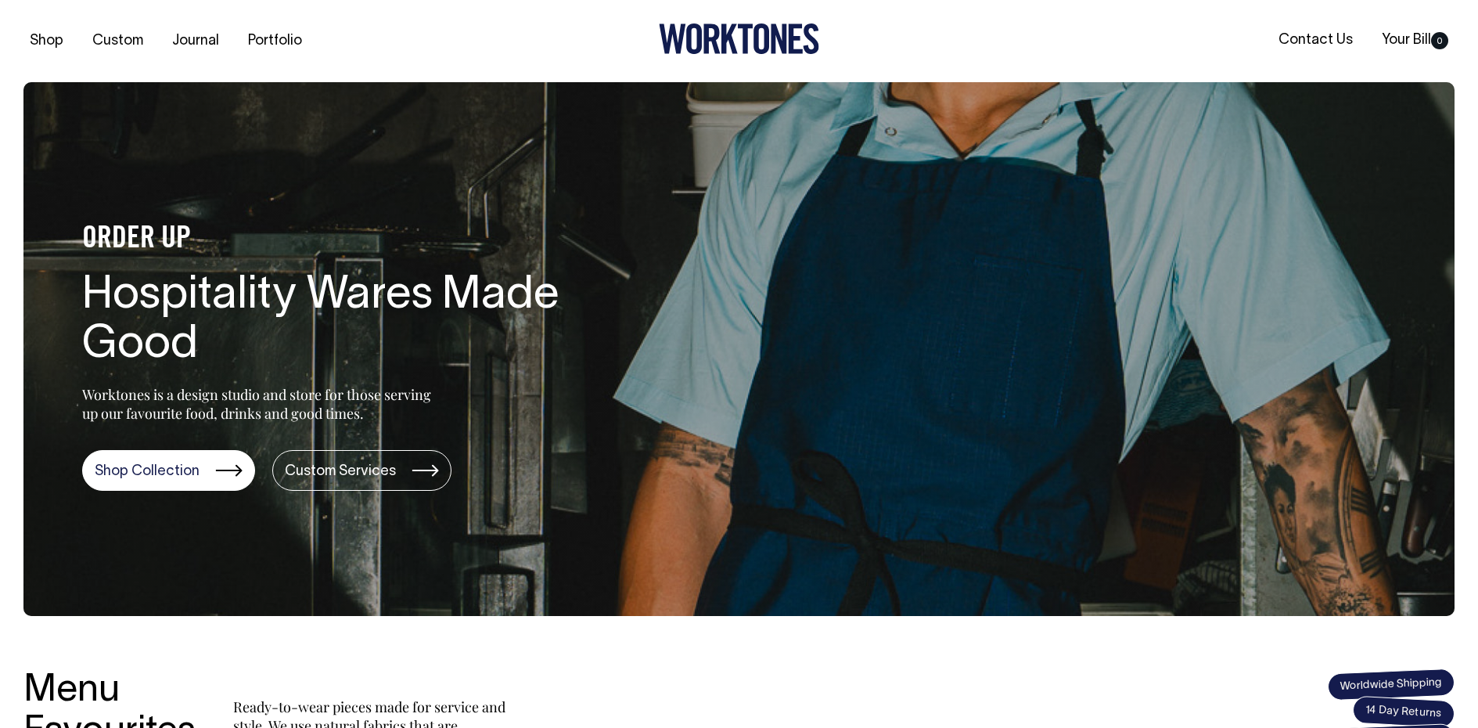 Image resolution: width=1478 pixels, height=728 pixels. Describe the element at coordinates (333, 239) in the screenshot. I see `h4: ORDER UP` at that location.